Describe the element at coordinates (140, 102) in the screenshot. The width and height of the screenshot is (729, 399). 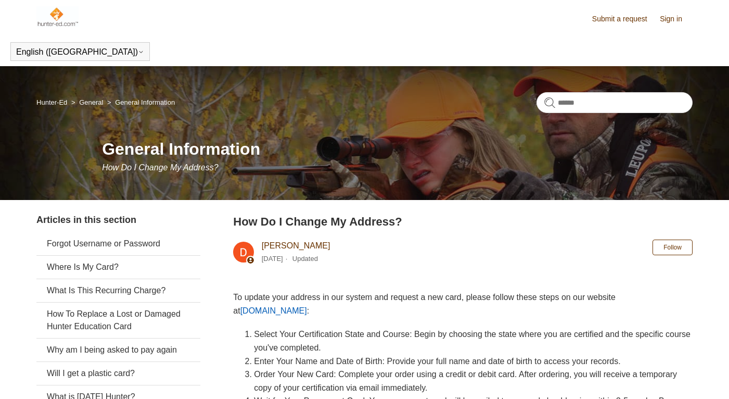
I see `li: General Information` at that location.